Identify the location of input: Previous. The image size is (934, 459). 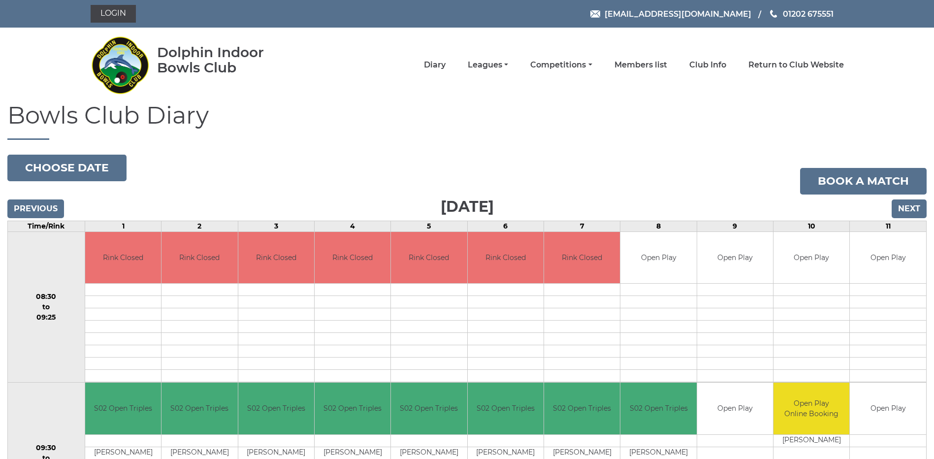
(35, 209).